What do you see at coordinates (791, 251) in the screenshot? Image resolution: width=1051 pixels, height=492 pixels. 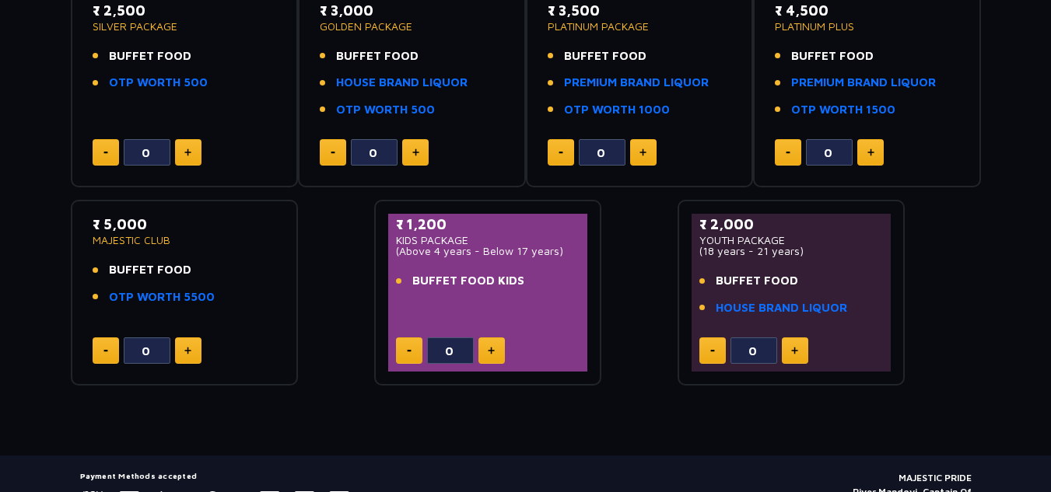 I see `p: (18 years - 21 years)` at bounding box center [791, 251].